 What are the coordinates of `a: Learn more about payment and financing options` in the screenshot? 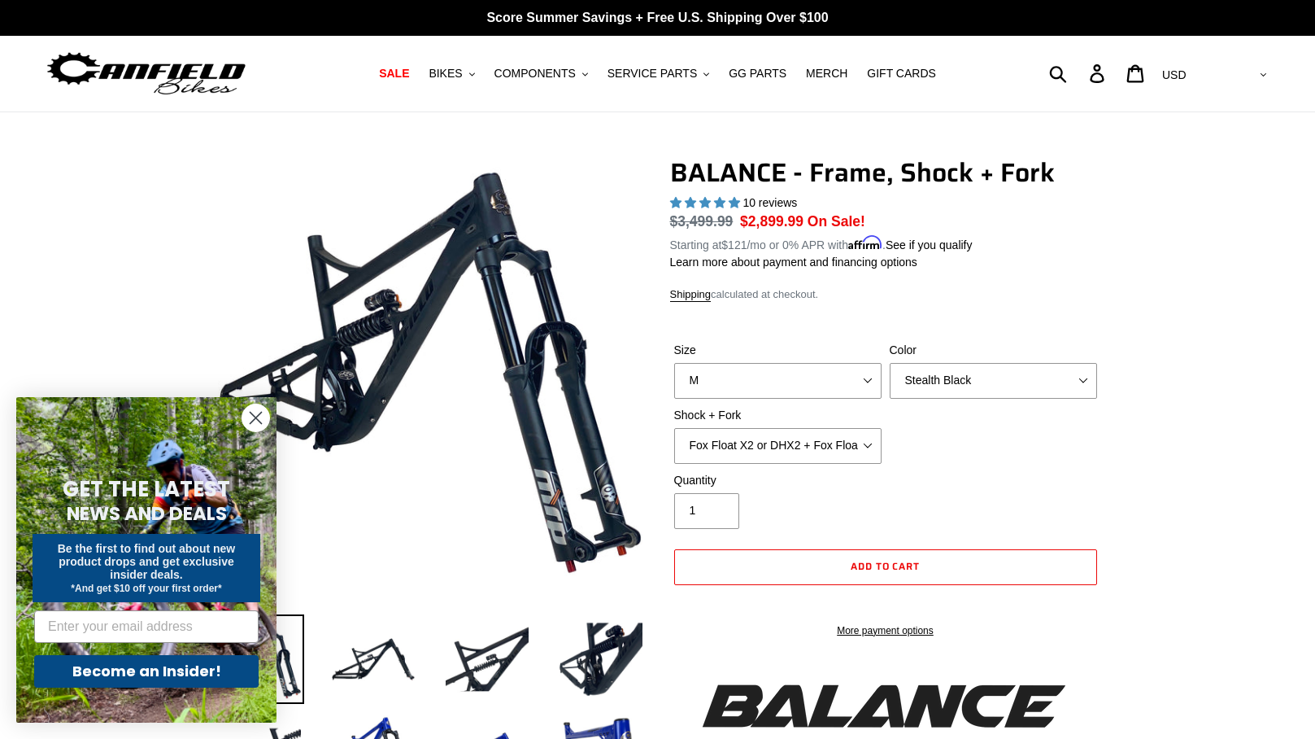 It's located at (794, 262).